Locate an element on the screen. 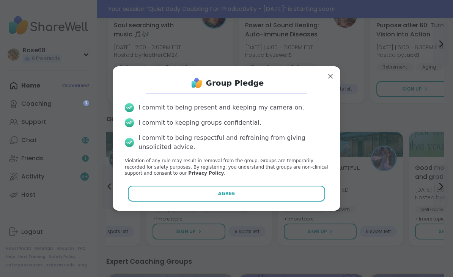 The height and width of the screenshot is (277, 453). div: I commit to being respectful and refraining from giving unsolicited advice. is located at coordinates (233, 143).